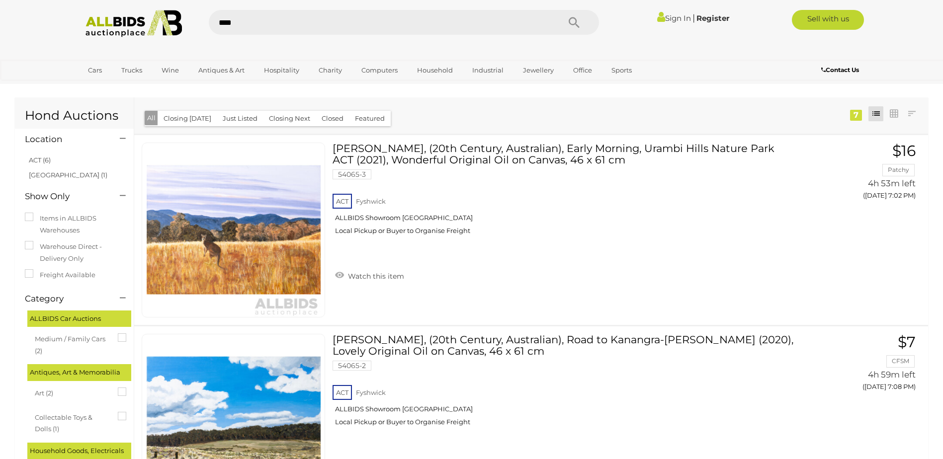 The height and width of the screenshot is (459, 943). I want to click on a: Jewellery, so click(538, 70).